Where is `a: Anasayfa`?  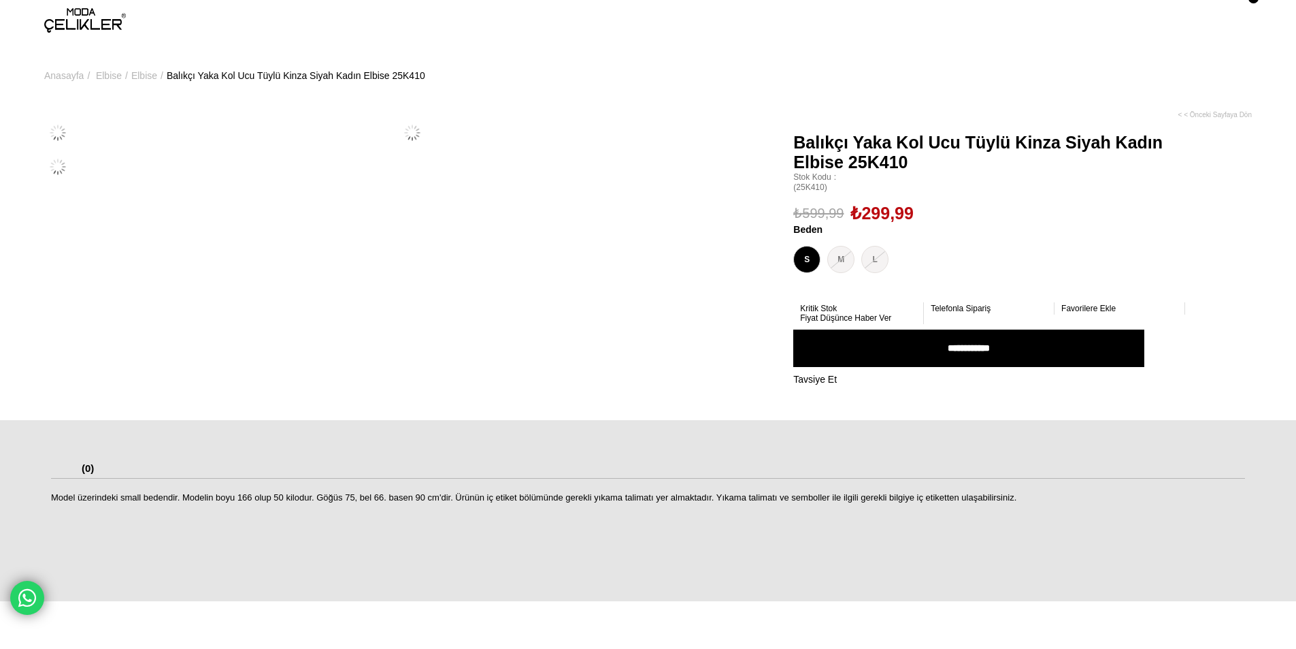 a: Anasayfa is located at coordinates (64, 76).